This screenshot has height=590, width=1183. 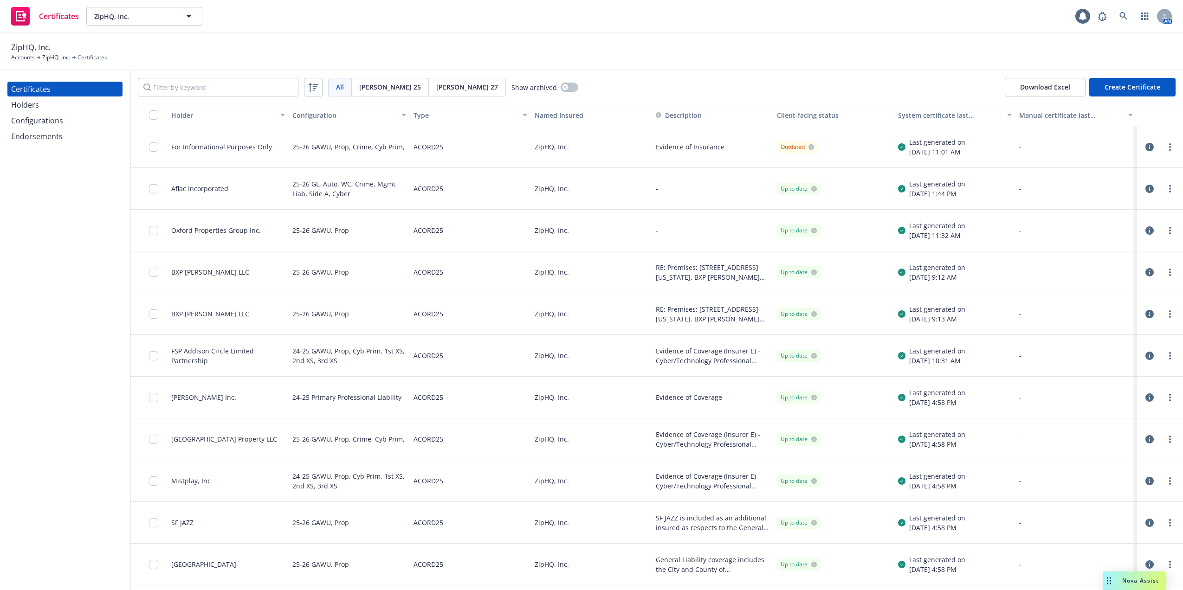 I want to click on button: Nova Assist, so click(x=1134, y=581).